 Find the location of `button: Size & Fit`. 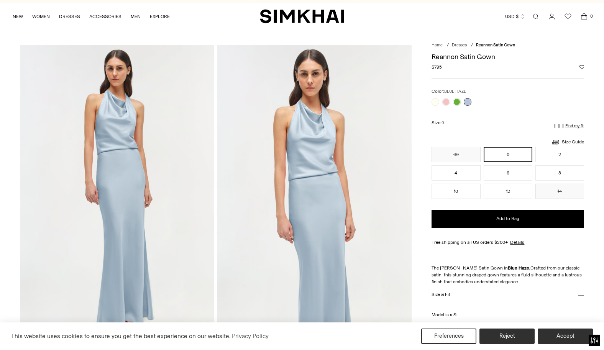

button: Size & Fit is located at coordinates (508, 295).